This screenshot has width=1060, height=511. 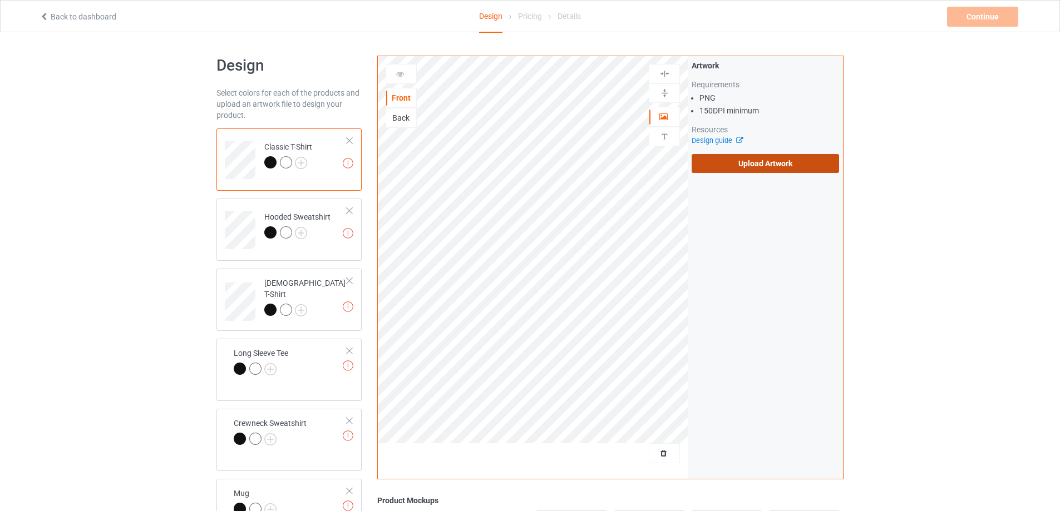 What do you see at coordinates (610, 501) in the screenshot?
I see `div: Product Mockups` at bounding box center [610, 501].